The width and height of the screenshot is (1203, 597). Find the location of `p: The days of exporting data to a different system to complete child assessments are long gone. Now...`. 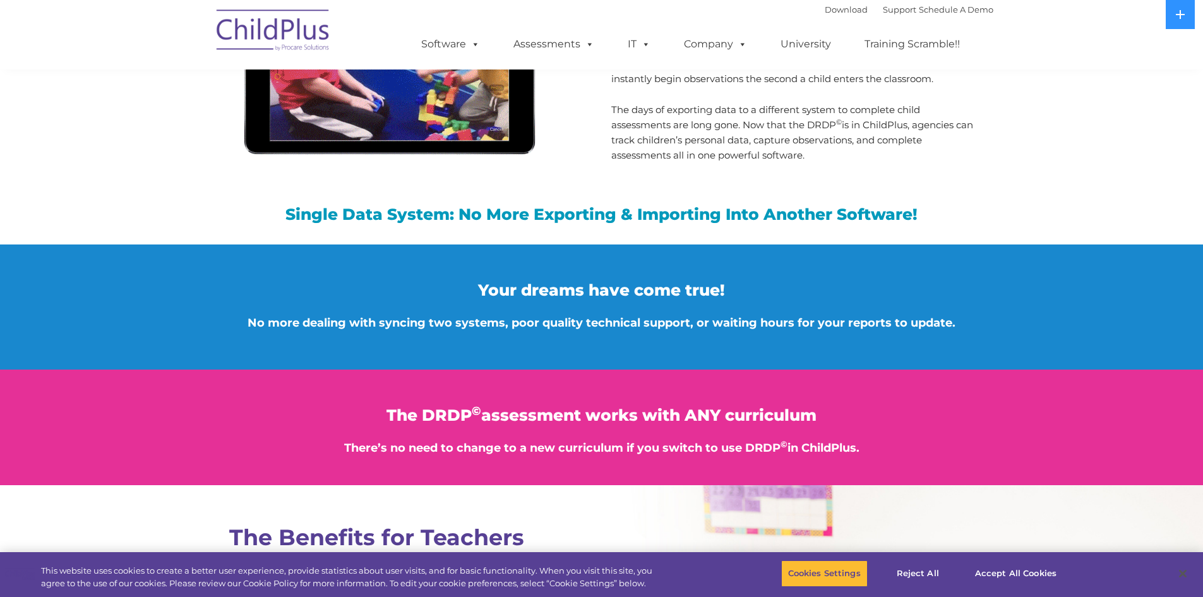

p: The days of exporting data to a different system to complete child assessments are long gone. Now... is located at coordinates (793, 133).